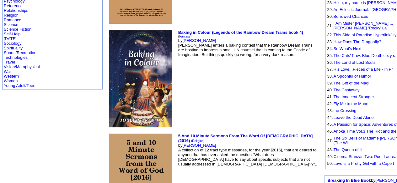  Describe the element at coordinates (346, 90) in the screenshot. I see `a: The Castaway` at that location.